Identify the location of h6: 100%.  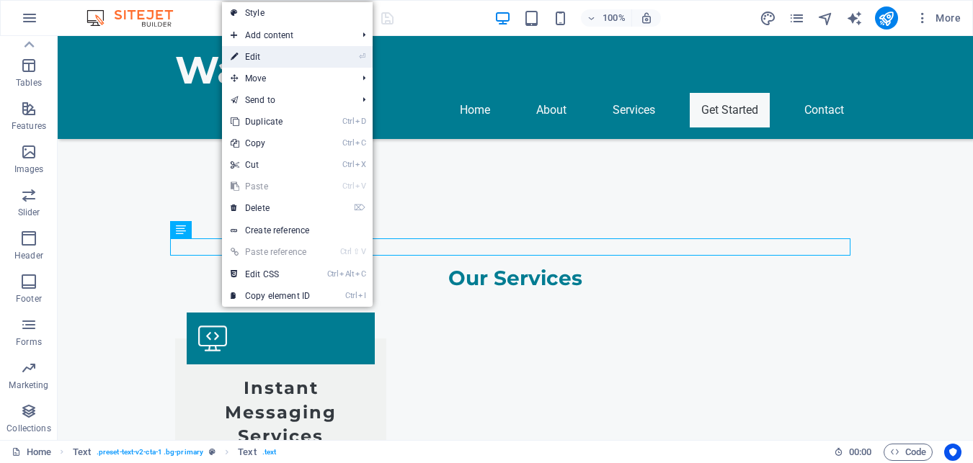
(614, 18).